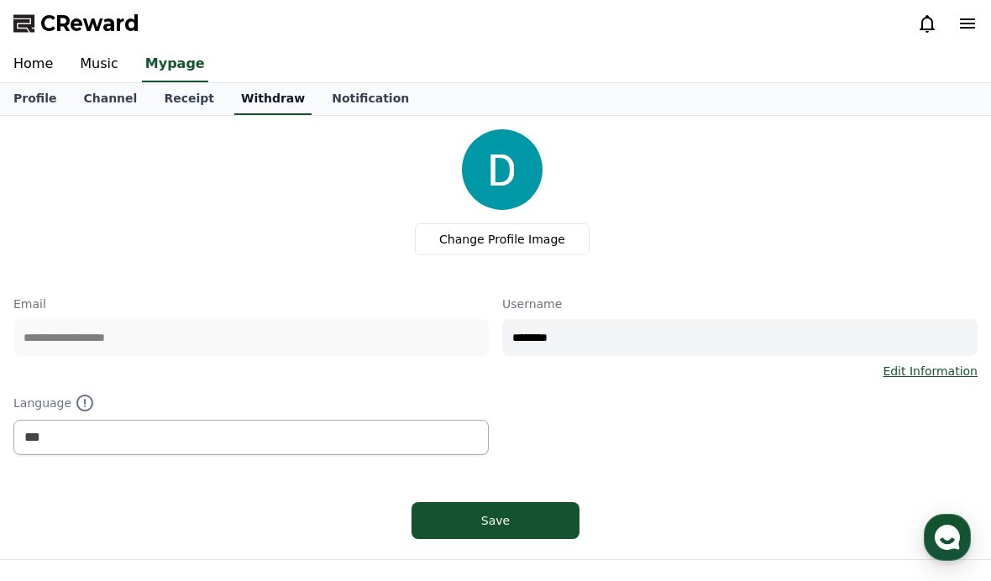  What do you see at coordinates (189, 99) in the screenshot?
I see `a: Receipt` at bounding box center [189, 99].